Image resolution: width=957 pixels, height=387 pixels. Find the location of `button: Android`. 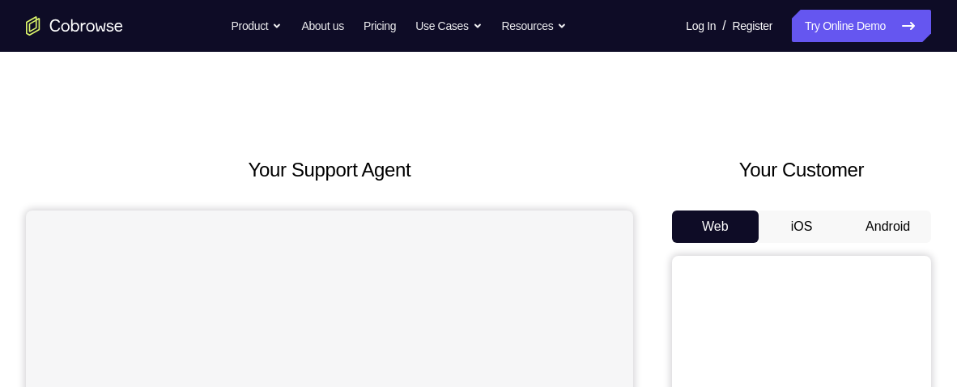

button: Android is located at coordinates (888, 227).